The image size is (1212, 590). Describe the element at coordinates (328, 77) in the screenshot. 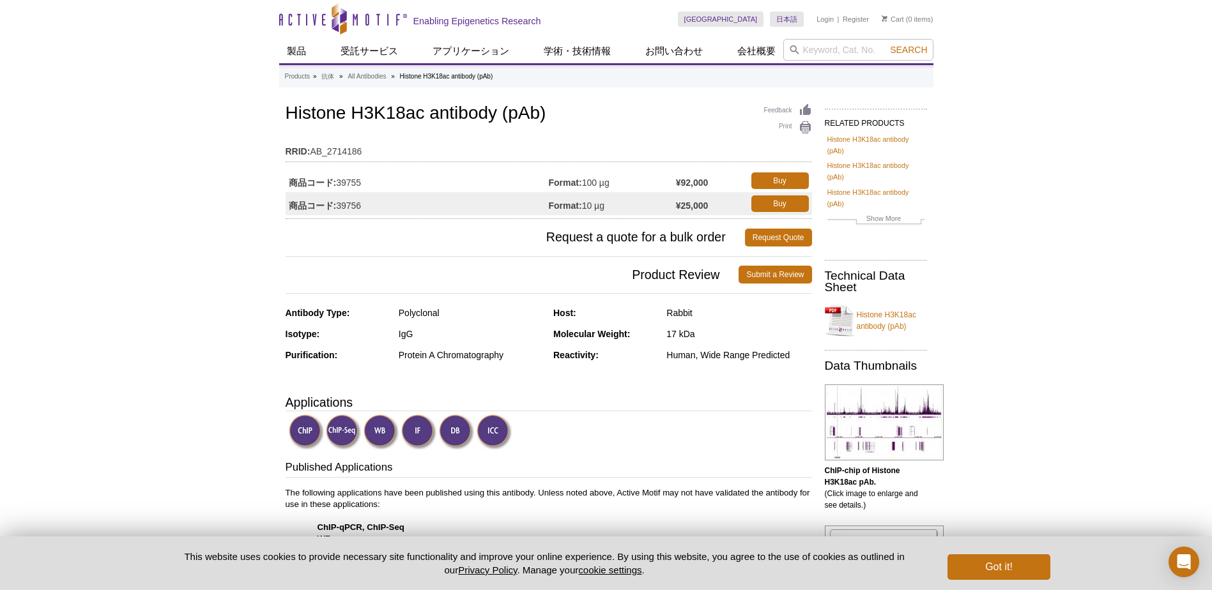

I see `a: 抗体` at that location.